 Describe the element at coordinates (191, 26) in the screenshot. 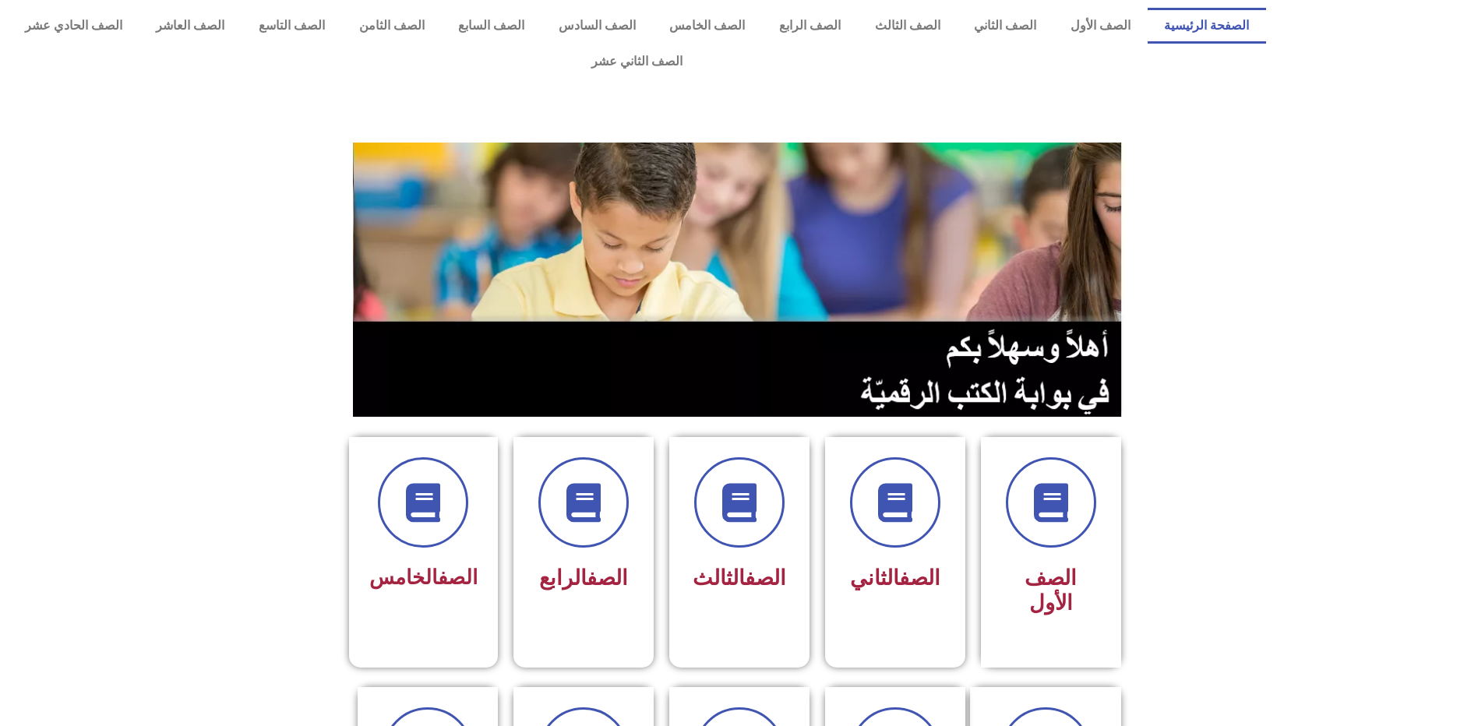

I see `a: الصف العاشر` at that location.